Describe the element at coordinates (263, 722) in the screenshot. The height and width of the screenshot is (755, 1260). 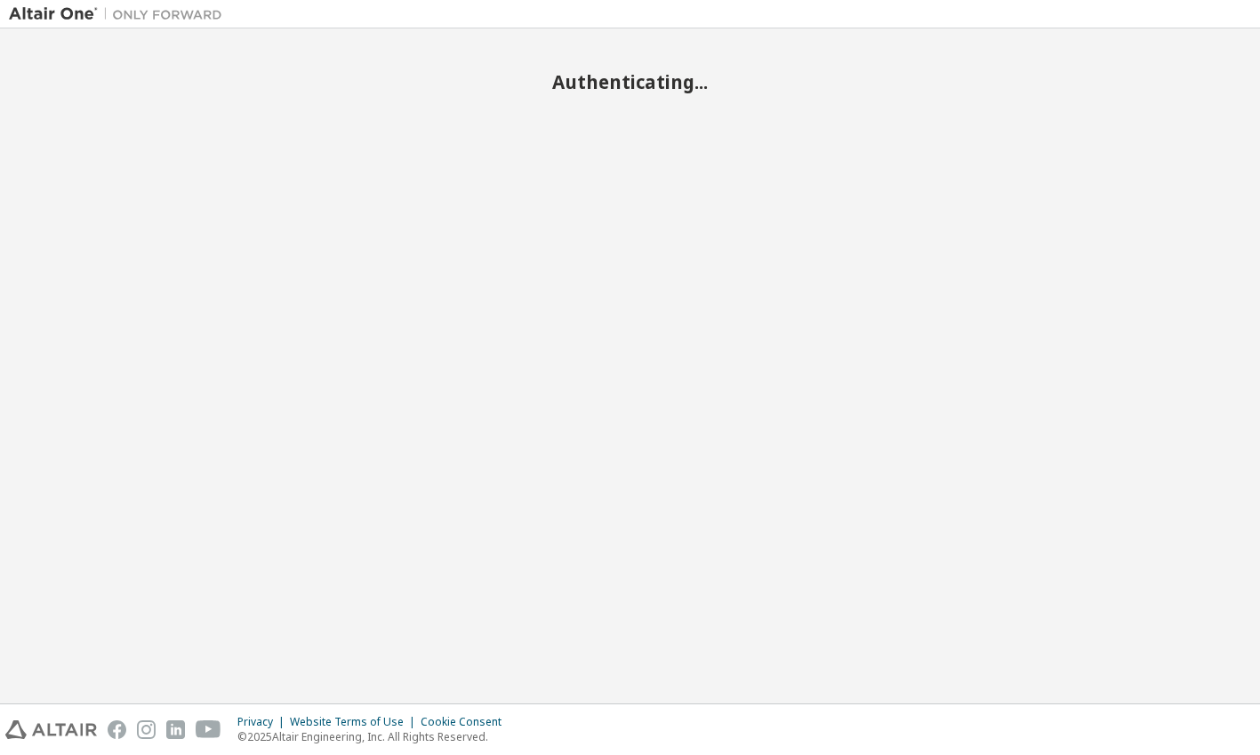
I see `div: Privacy` at that location.